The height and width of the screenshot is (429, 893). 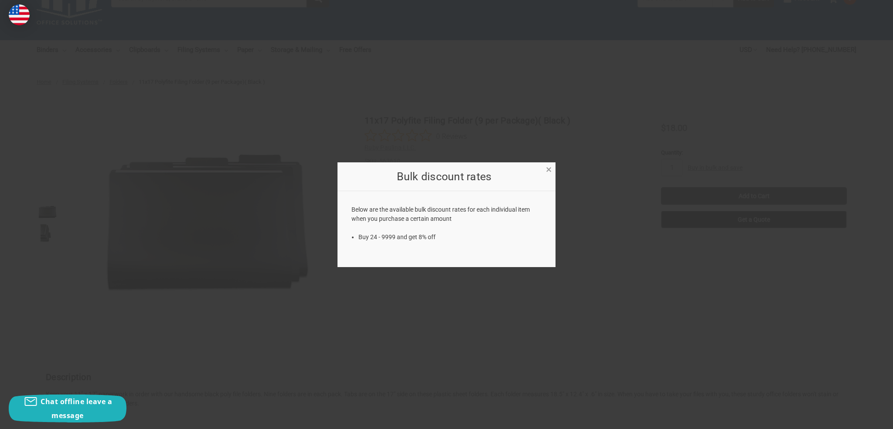 What do you see at coordinates (548, 168) in the screenshot?
I see `a: Close` at bounding box center [548, 168].